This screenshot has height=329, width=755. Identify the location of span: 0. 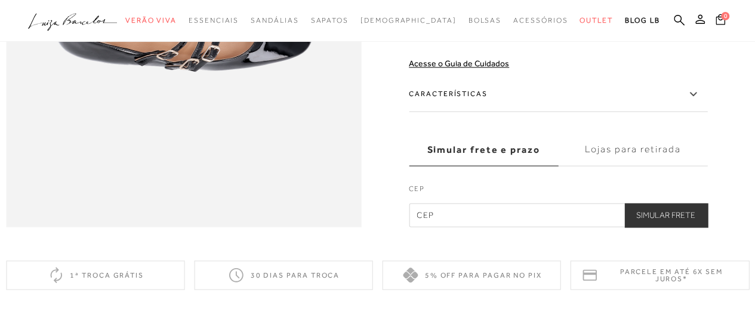
(725, 16).